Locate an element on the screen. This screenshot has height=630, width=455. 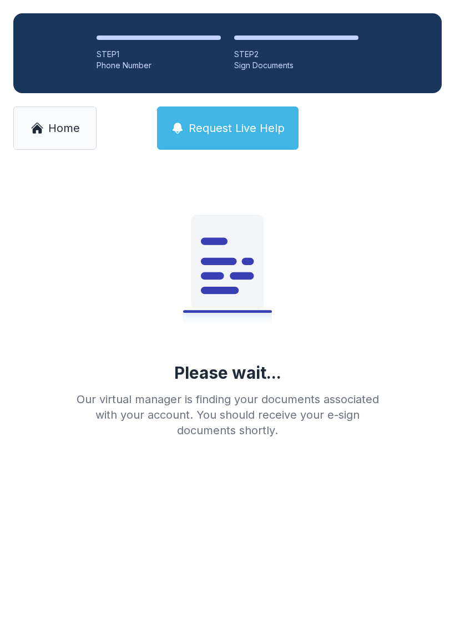
div: Phone Number is located at coordinates (159, 65).